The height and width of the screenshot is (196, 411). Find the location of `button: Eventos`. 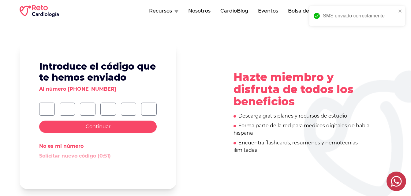

button: Eventos is located at coordinates (268, 11).